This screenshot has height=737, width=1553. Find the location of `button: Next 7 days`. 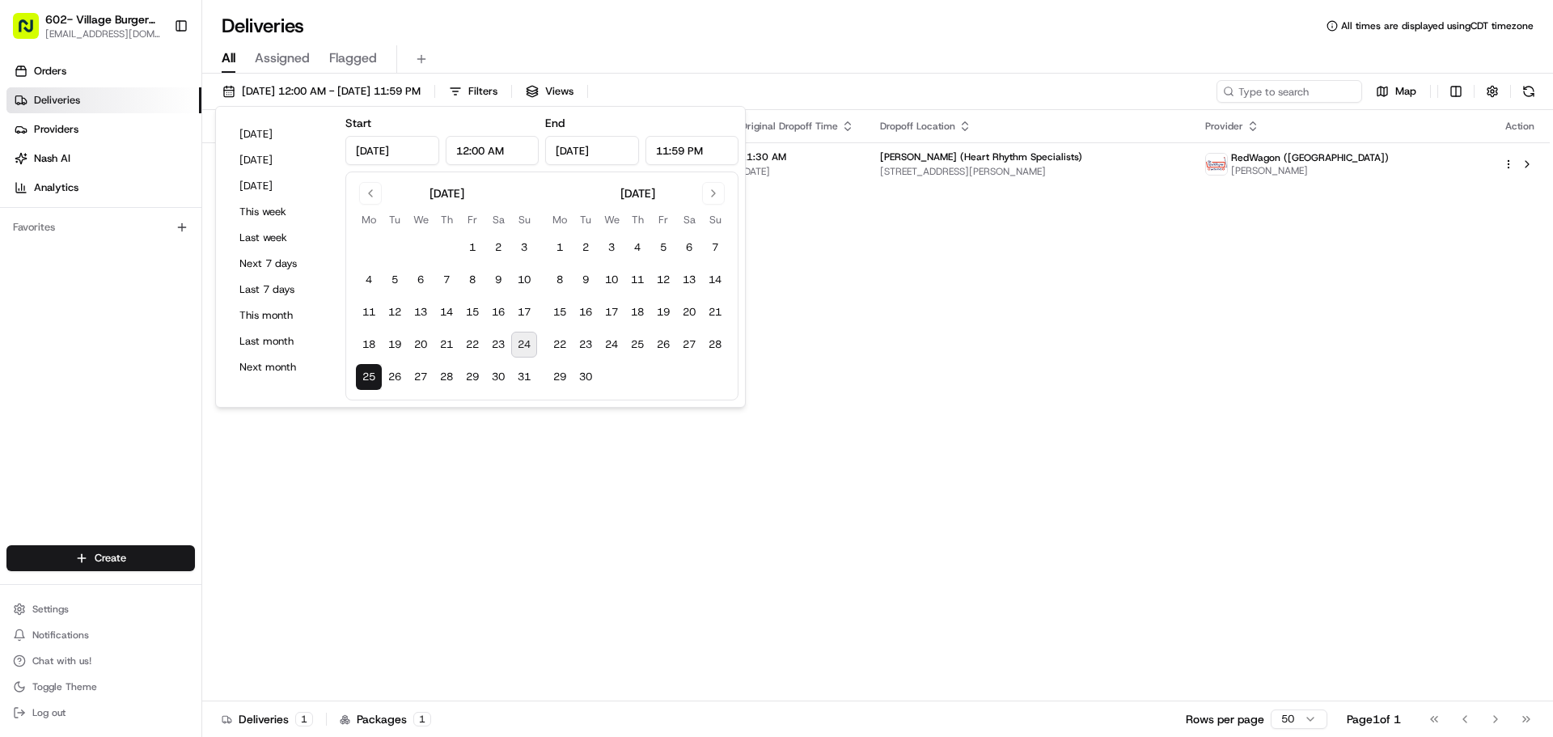

button: Next 7 days is located at coordinates (281, 264).